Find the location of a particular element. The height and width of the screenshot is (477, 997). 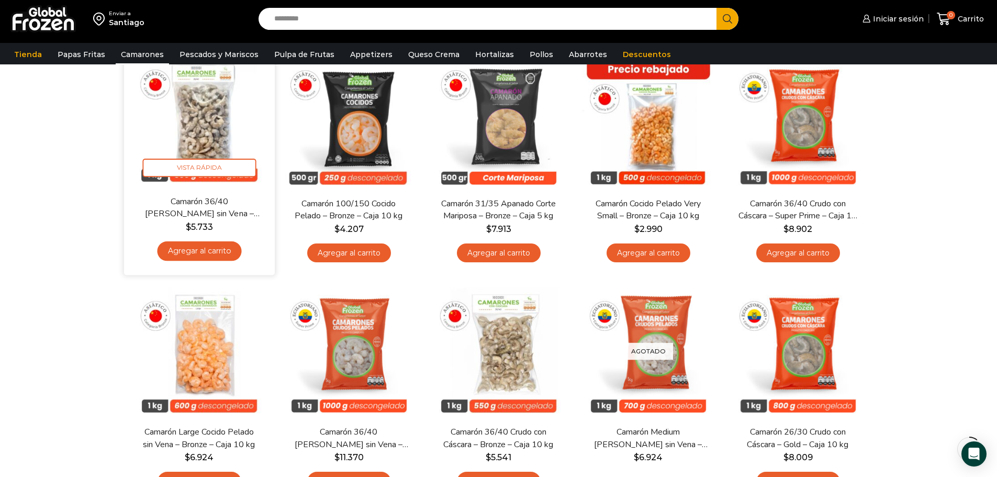

div: Open Intercom Messenger is located at coordinates (974, 454).